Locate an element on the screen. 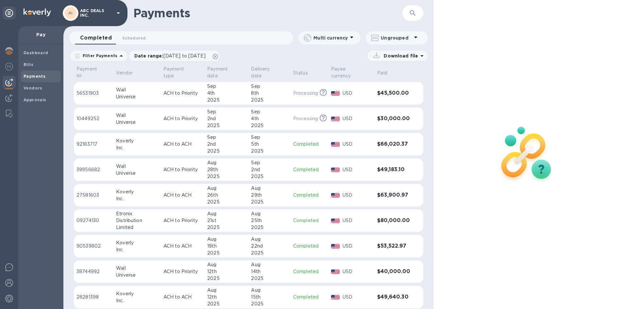 The width and height of the screenshot is (619, 309). img: Logo is located at coordinates (37, 12).